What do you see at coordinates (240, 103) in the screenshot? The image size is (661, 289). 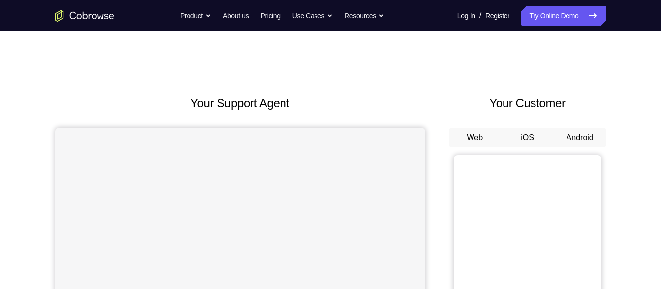 I see `h2: Your Support Agent` at bounding box center [240, 103].